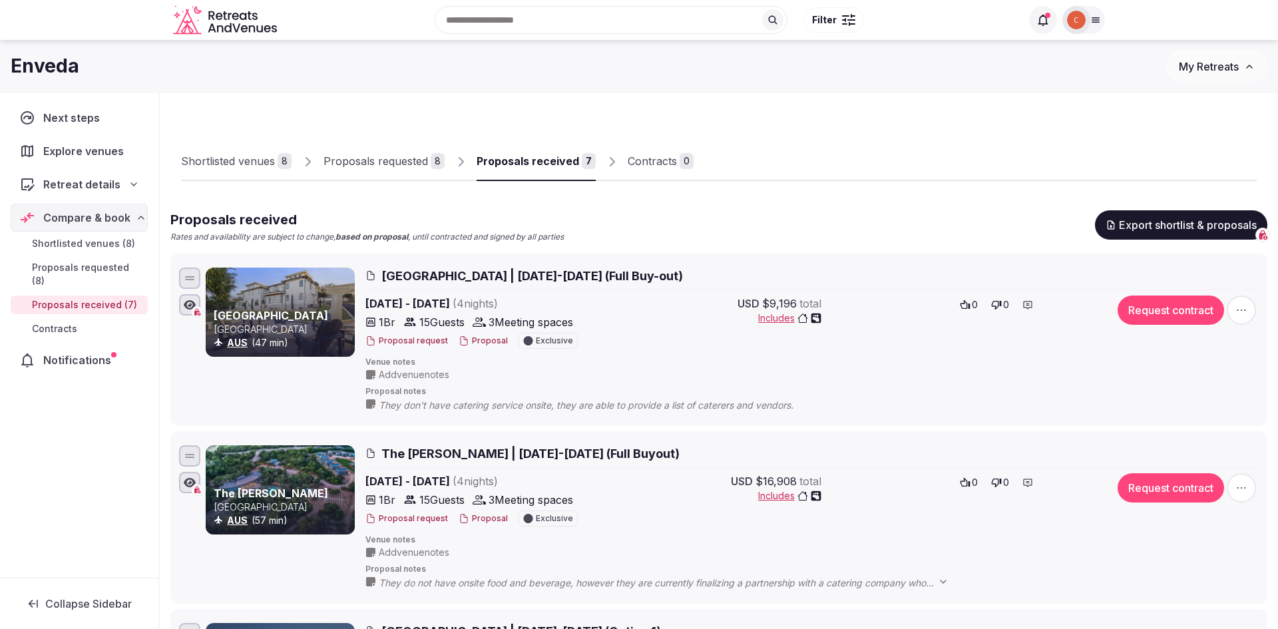 This screenshot has width=1278, height=629. What do you see at coordinates (536, 162) in the screenshot?
I see `a: Proposals received7` at bounding box center [536, 162].